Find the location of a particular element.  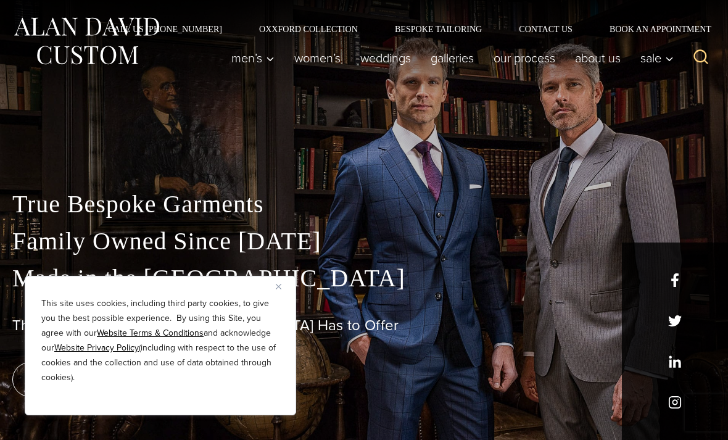

a: Women’s is located at coordinates (317, 58).